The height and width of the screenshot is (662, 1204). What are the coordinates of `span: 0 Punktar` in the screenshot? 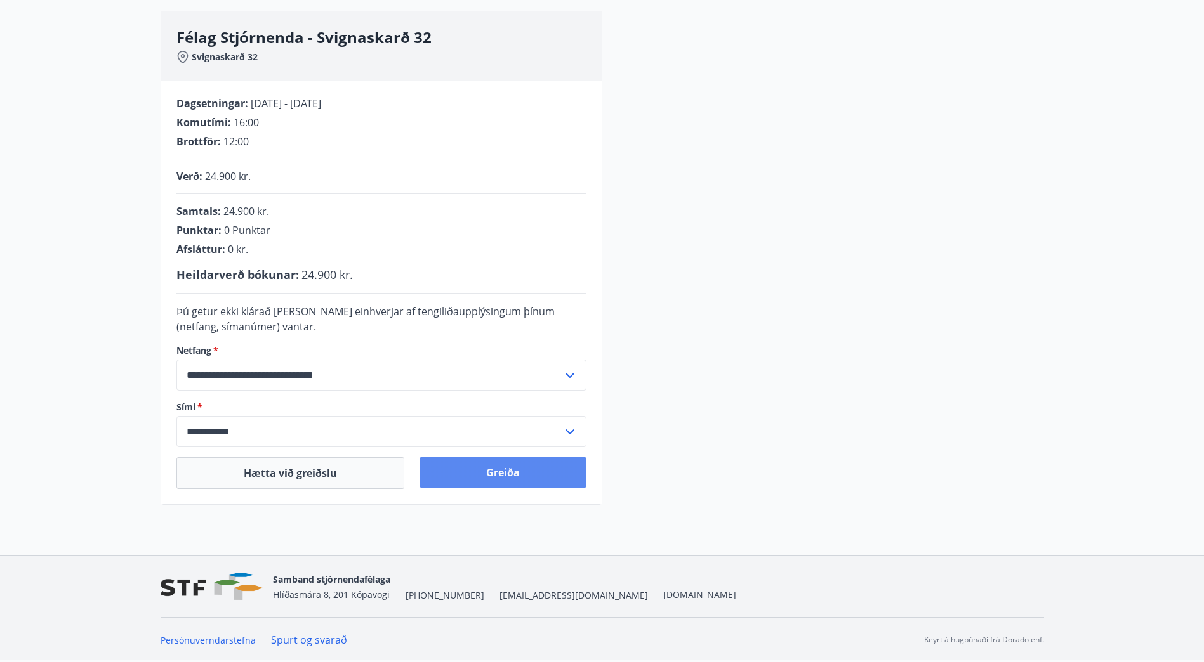 It's located at (247, 230).